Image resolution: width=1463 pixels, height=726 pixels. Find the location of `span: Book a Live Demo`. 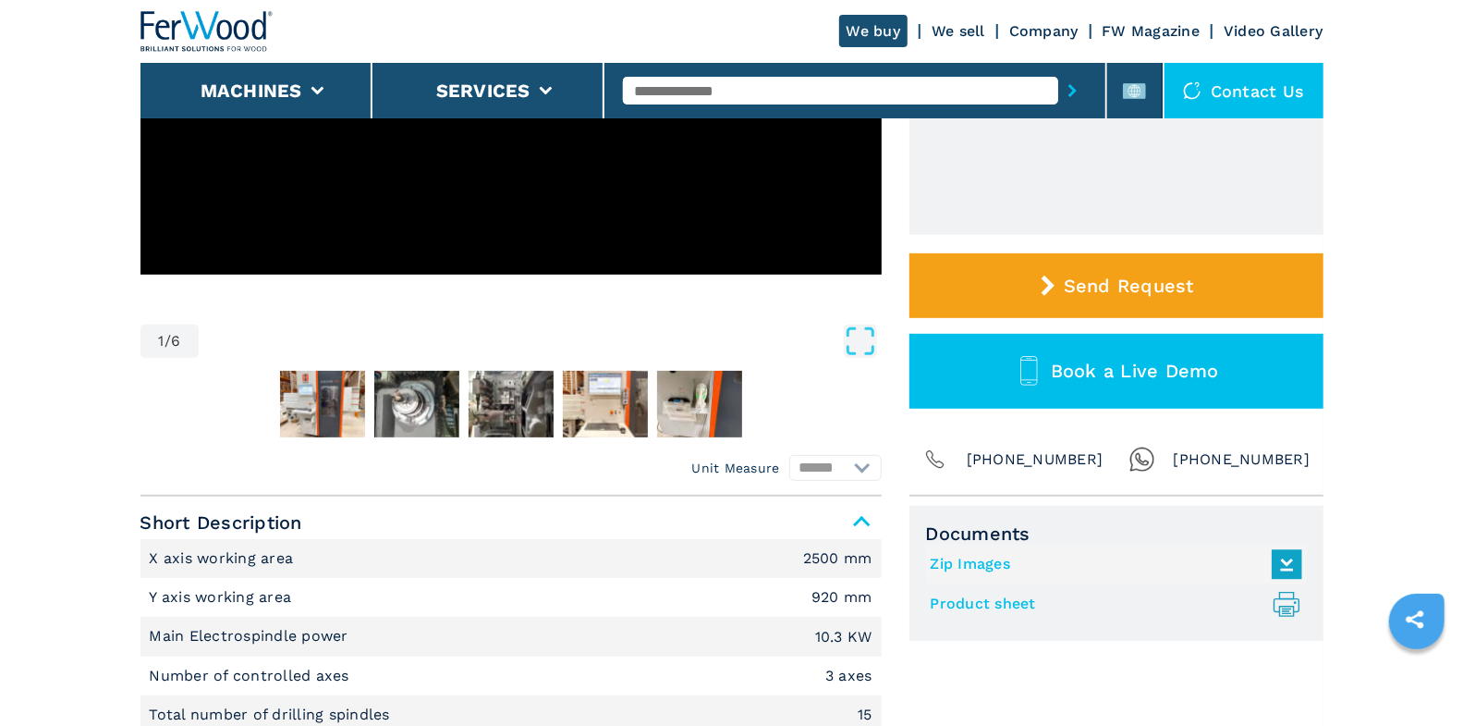

span: Book a Live Demo is located at coordinates (1135, 371).